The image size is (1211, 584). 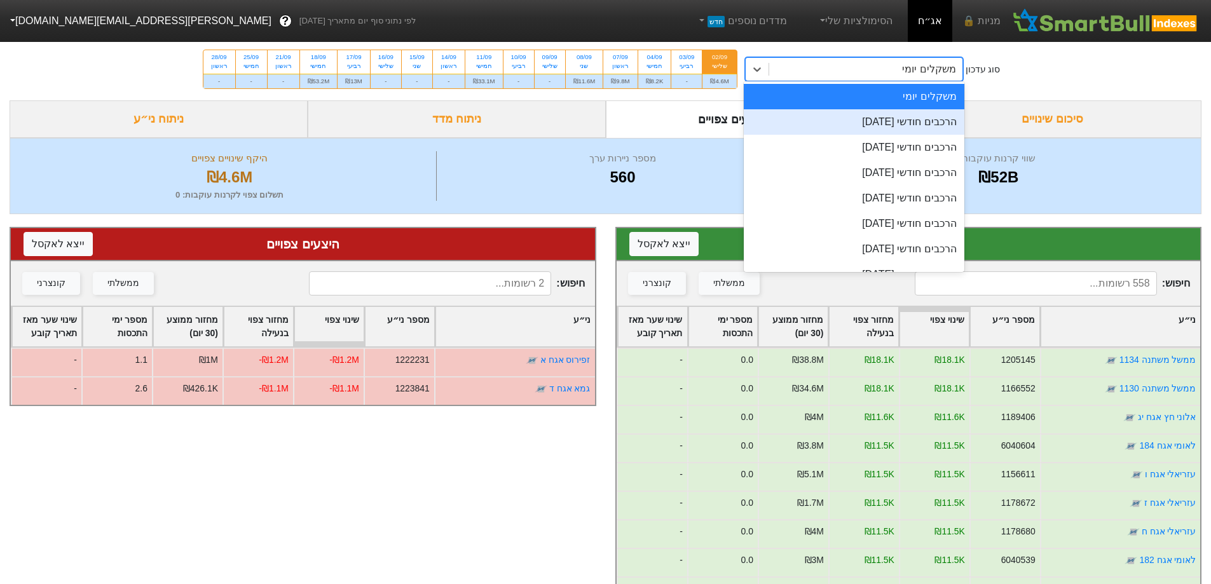 I want to click on div: 1178680, so click(x=1018, y=532).